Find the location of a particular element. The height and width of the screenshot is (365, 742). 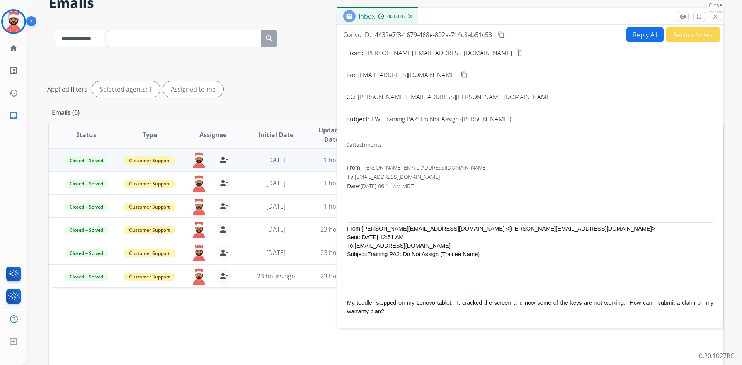

p: Emails (6) is located at coordinates (66, 112).